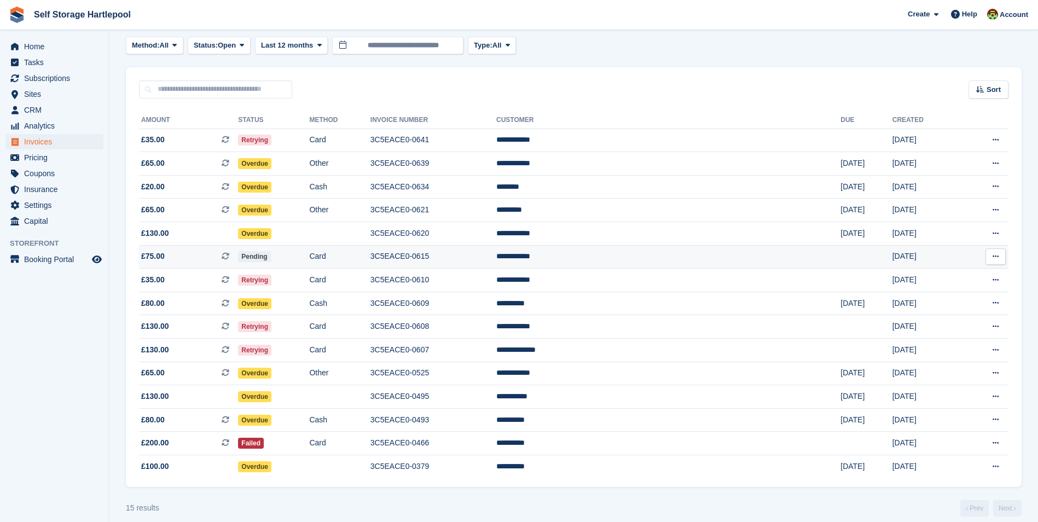 The image size is (1038, 522). I want to click on span: Account, so click(1014, 15).